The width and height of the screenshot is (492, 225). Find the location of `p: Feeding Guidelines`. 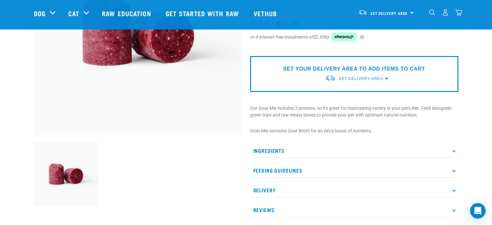

p: Feeding Guidelines is located at coordinates (354, 170).